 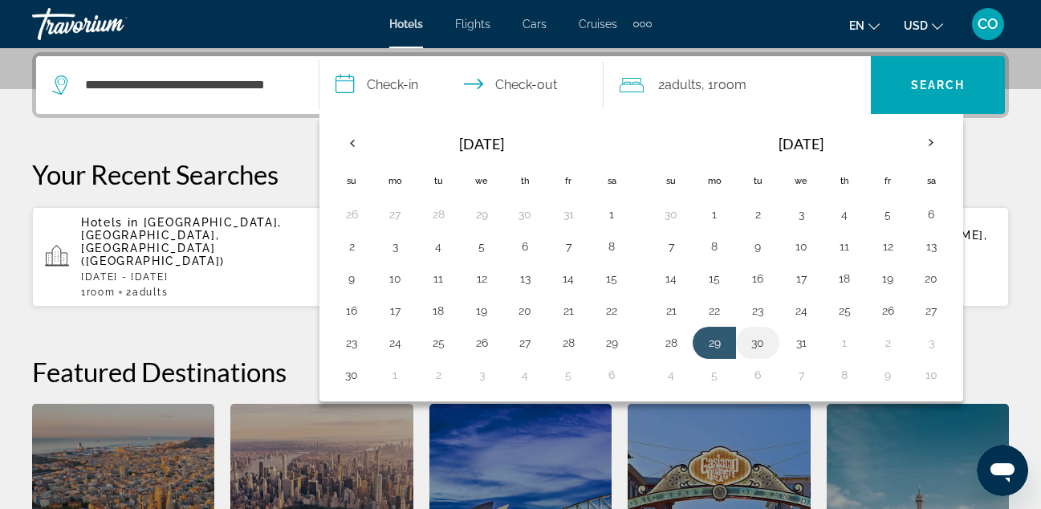 What do you see at coordinates (395, 279) in the screenshot?
I see `button: Day 10` at bounding box center [395, 279].